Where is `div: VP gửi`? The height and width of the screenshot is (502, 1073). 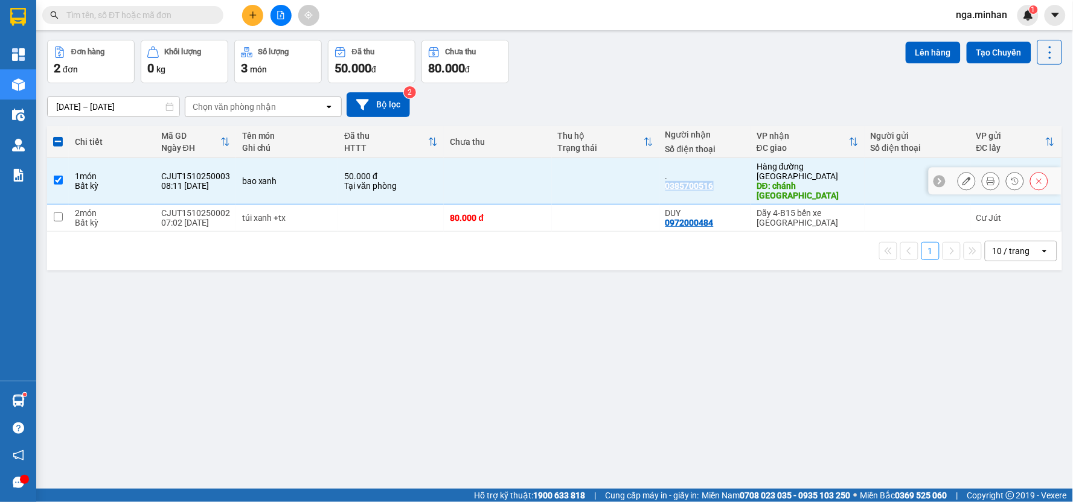
div: VP gửi is located at coordinates (1010, 136).